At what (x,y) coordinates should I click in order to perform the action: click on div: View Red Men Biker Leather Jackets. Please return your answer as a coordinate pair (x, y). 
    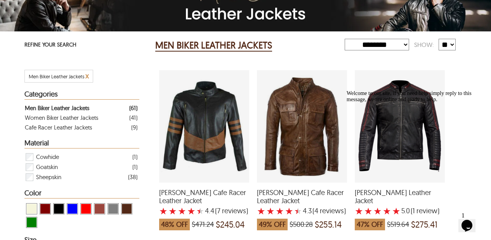
    Looking at the image, I should click on (86, 209).